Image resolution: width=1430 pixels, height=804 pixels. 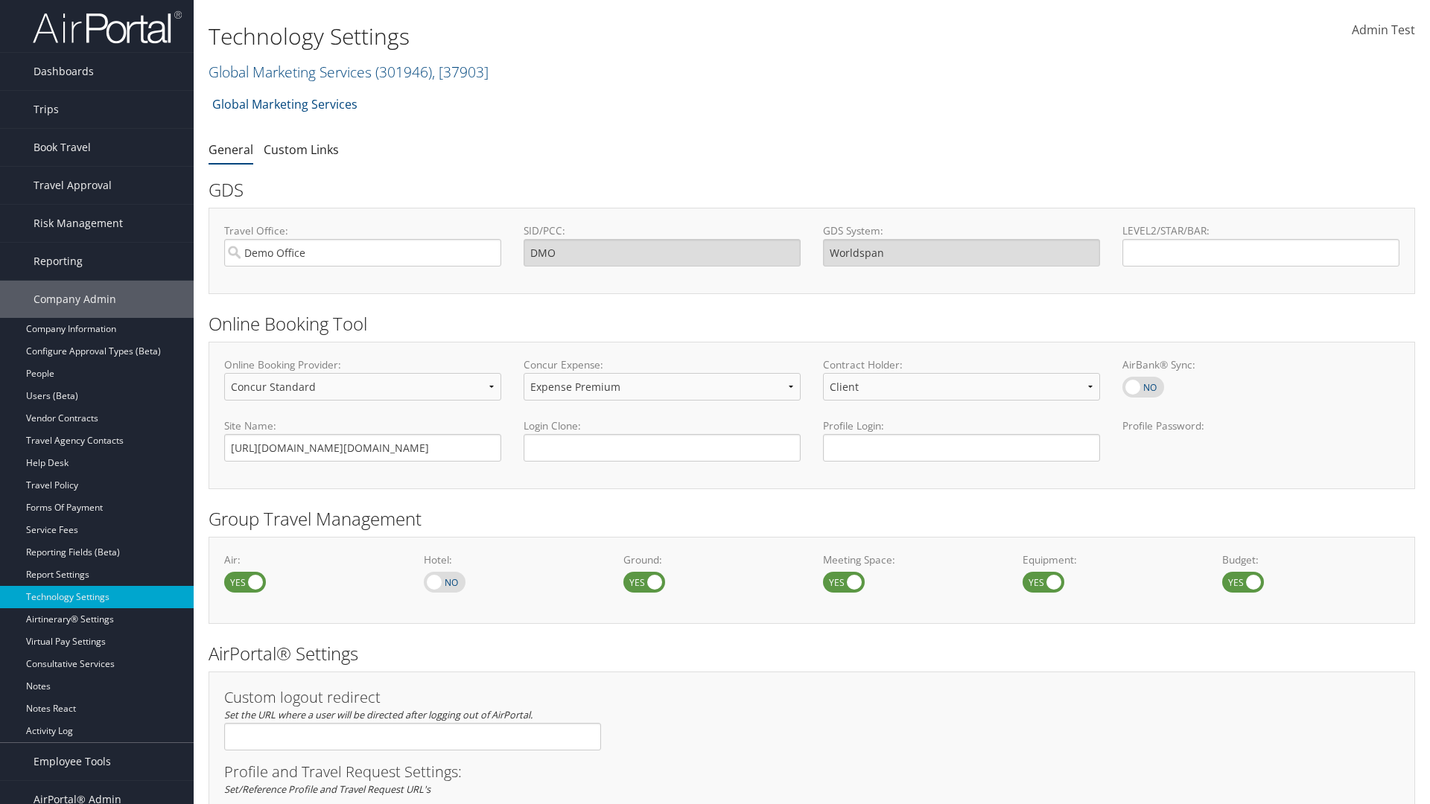 I want to click on span: , [ 37903 ], so click(x=460, y=71).